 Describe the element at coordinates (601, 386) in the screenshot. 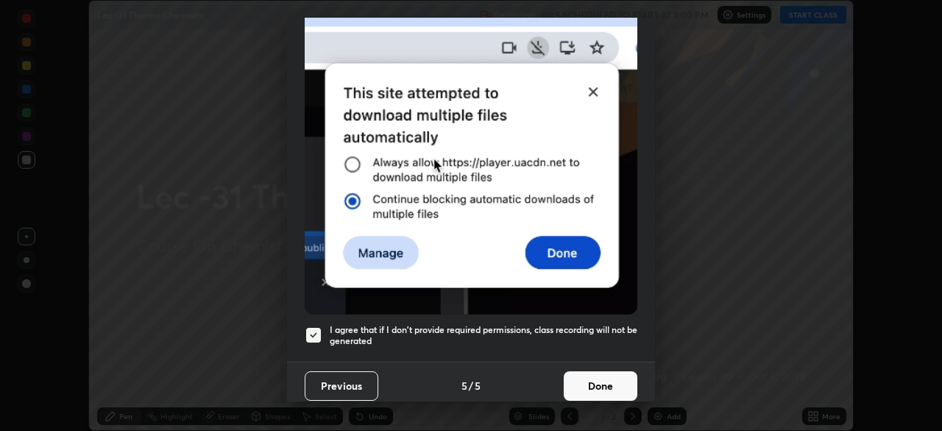

I see `button: Done` at that location.